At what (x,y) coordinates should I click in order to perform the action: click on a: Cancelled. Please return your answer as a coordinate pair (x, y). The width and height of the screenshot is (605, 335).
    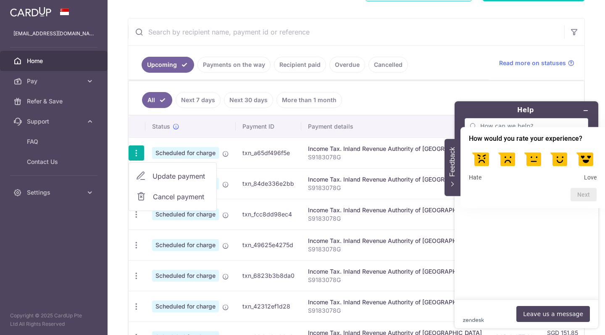
    Looking at the image, I should click on (388, 65).